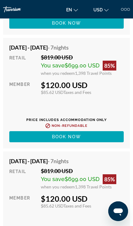 The height and width of the screenshot is (226, 133). Describe the element at coordinates (72, 10) in the screenshot. I see `button: Change language` at that location.